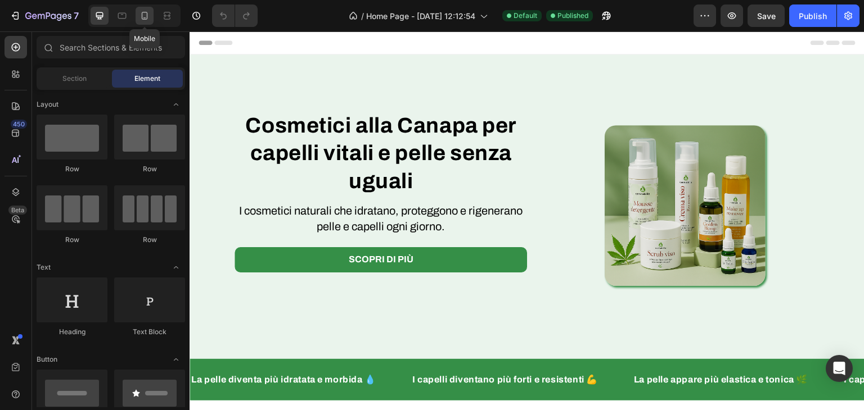  I want to click on p: I cosmetici naturali che idratano, proteggono e rigenerano pelle e capelli ogni giorno., so click(191, 187).